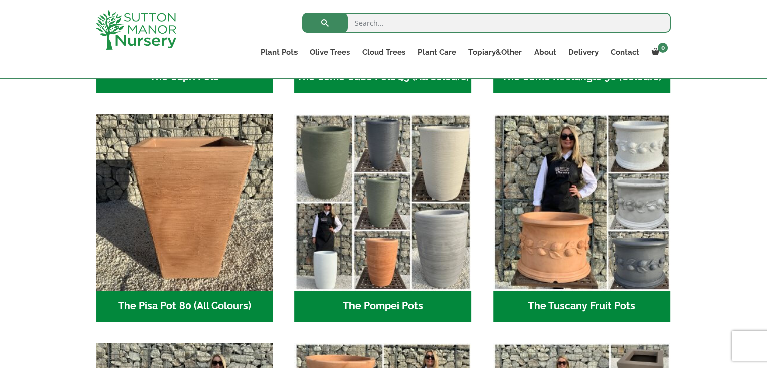 The image size is (767, 368). Describe the element at coordinates (184, 306) in the screenshot. I see `h2: The Pisa Pot 80 (All Colours)` at that location.